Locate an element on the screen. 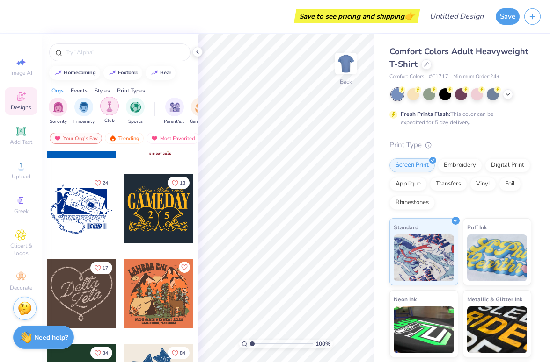 The width and height of the screenshot is (550, 362). div: Save to see pricing and shipping is located at coordinates (356, 16).